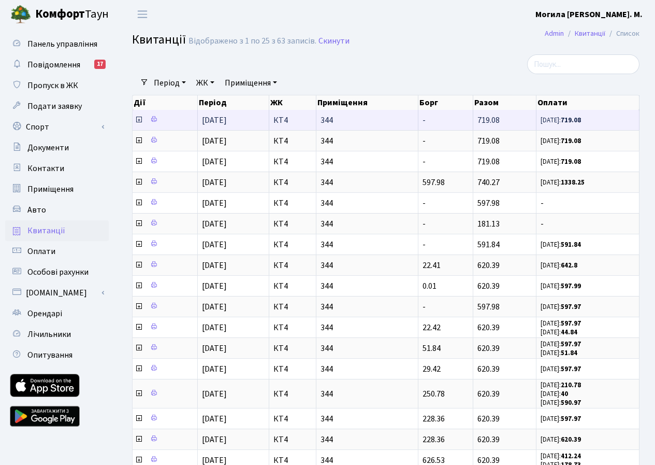 The height and width of the screenshot is (465, 655). Describe the element at coordinates (57, 127) in the screenshot. I see `a: Спорт` at that location.